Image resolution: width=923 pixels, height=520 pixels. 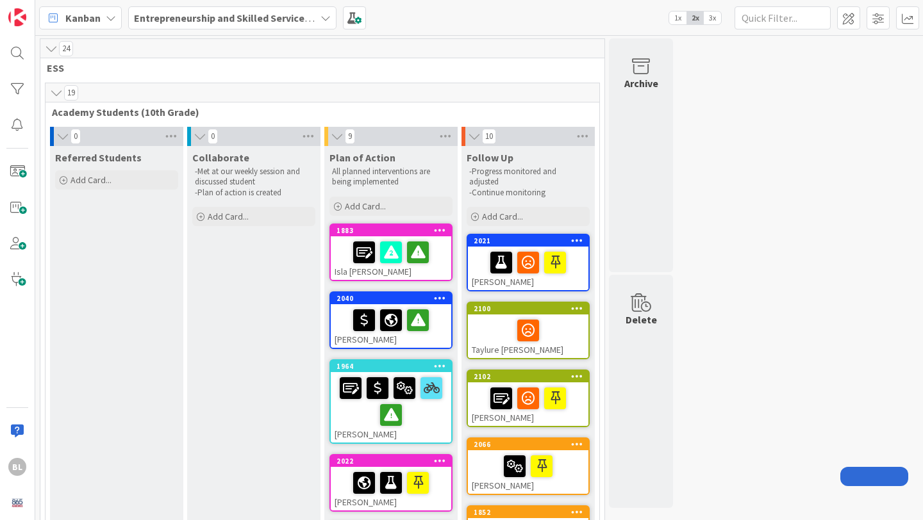 I want to click on p: -Met at our weekly session and discussed student, so click(x=254, y=177).